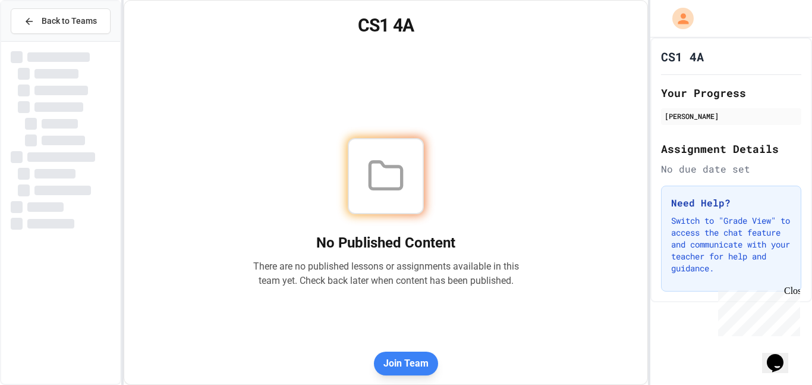 This screenshot has width=812, height=385. I want to click on button: Join Team, so click(406, 363).